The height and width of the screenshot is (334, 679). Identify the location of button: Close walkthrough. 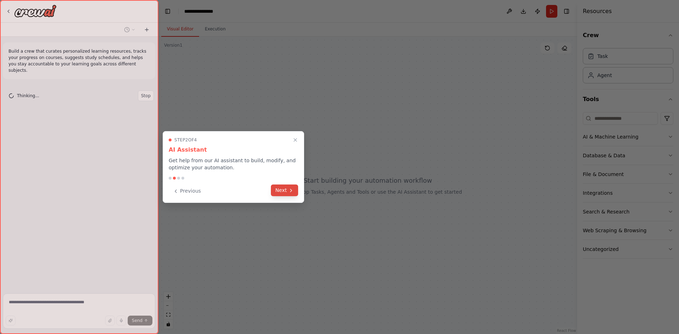
(295, 140).